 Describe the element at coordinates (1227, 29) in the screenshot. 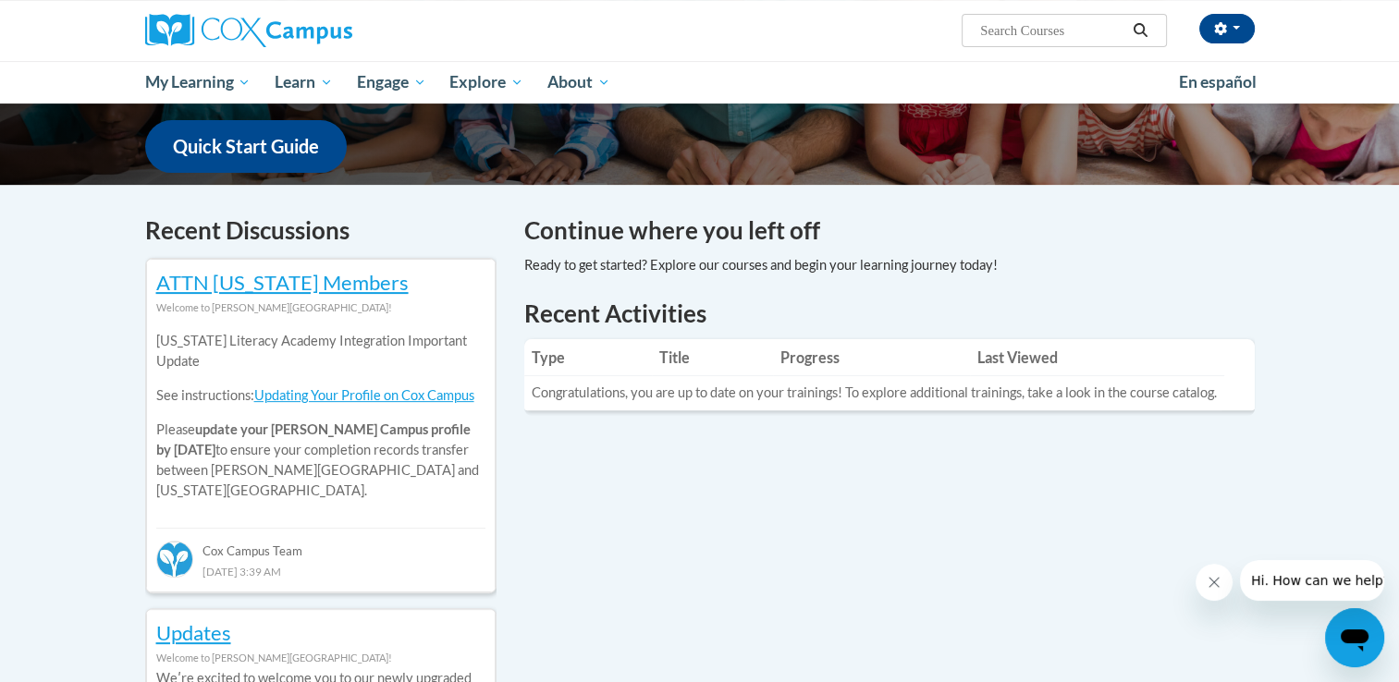

I see `button: Account Settings` at that location.